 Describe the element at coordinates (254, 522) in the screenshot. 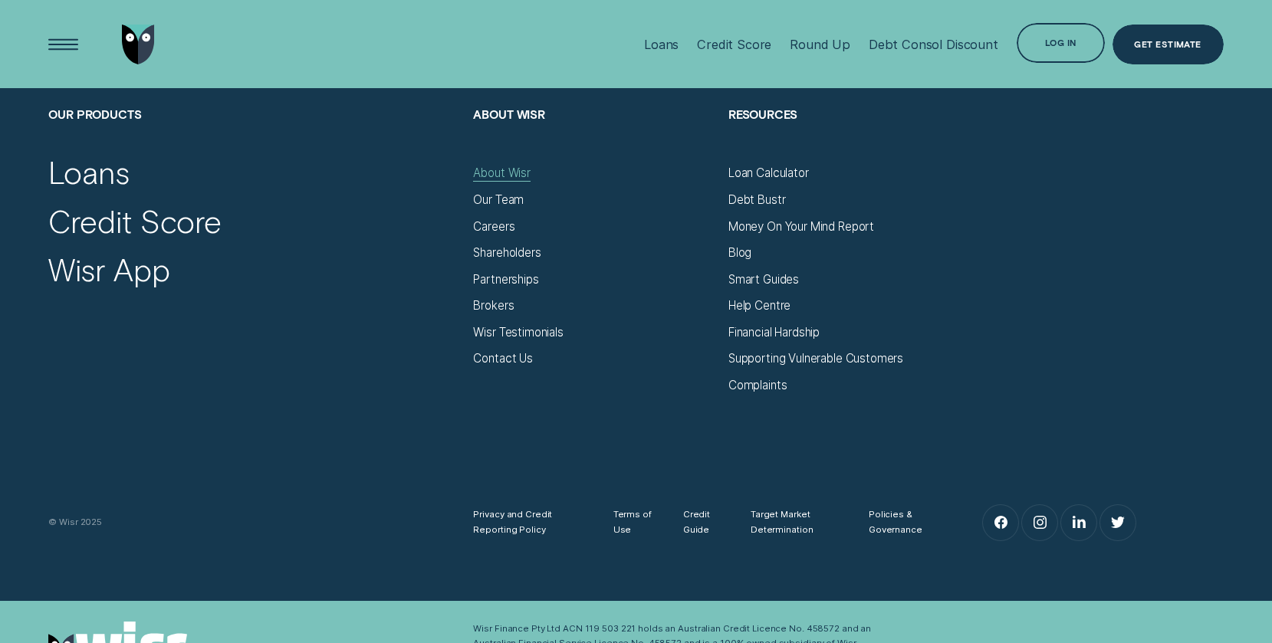

I see `div: © Wisr 2025` at that location.